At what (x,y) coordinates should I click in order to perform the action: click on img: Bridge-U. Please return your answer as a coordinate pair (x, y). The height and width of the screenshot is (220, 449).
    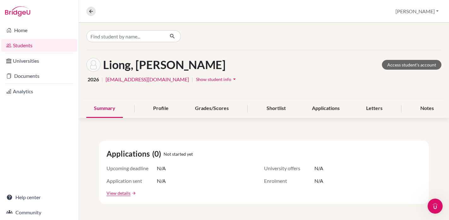
    Looking at the image, I should click on (18, 11).